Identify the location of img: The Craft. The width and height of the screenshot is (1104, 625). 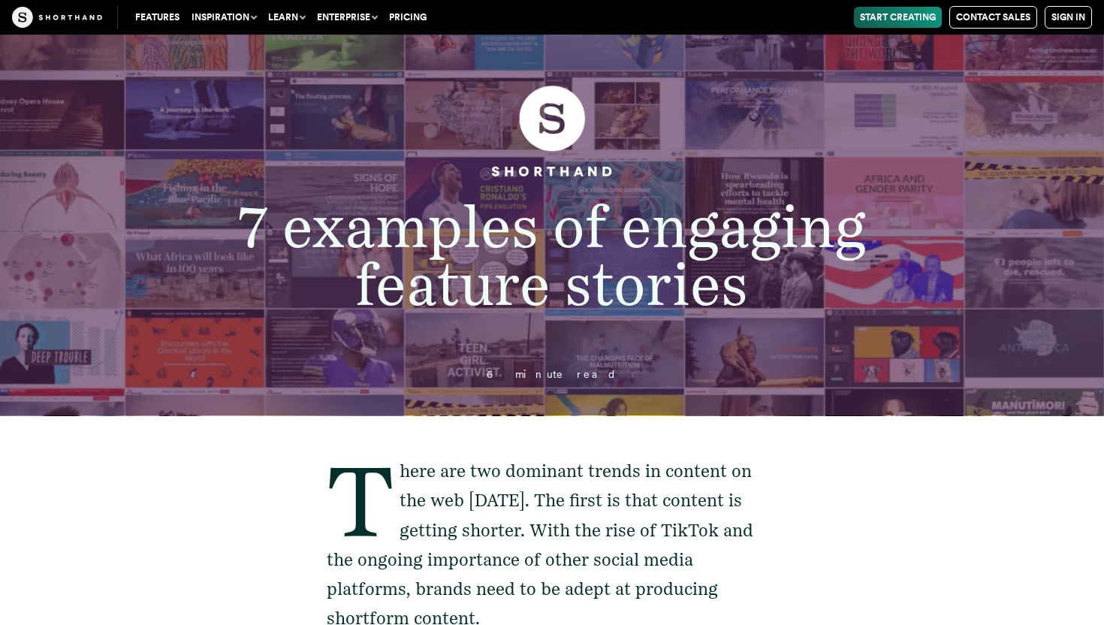
(57, 17).